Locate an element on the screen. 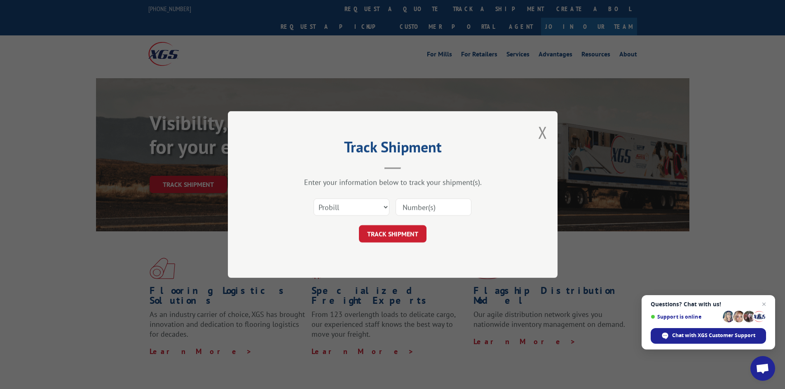 This screenshot has height=389, width=785. h2: Track Shipment is located at coordinates (393, 149).